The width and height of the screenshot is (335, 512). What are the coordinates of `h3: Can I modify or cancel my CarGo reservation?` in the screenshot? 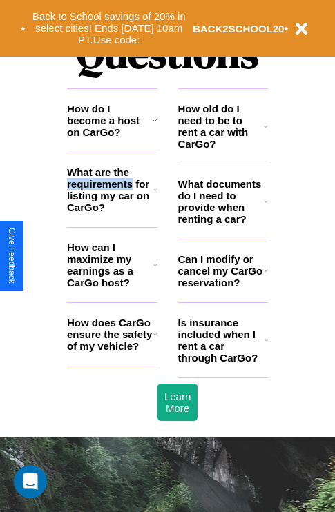 It's located at (221, 271).